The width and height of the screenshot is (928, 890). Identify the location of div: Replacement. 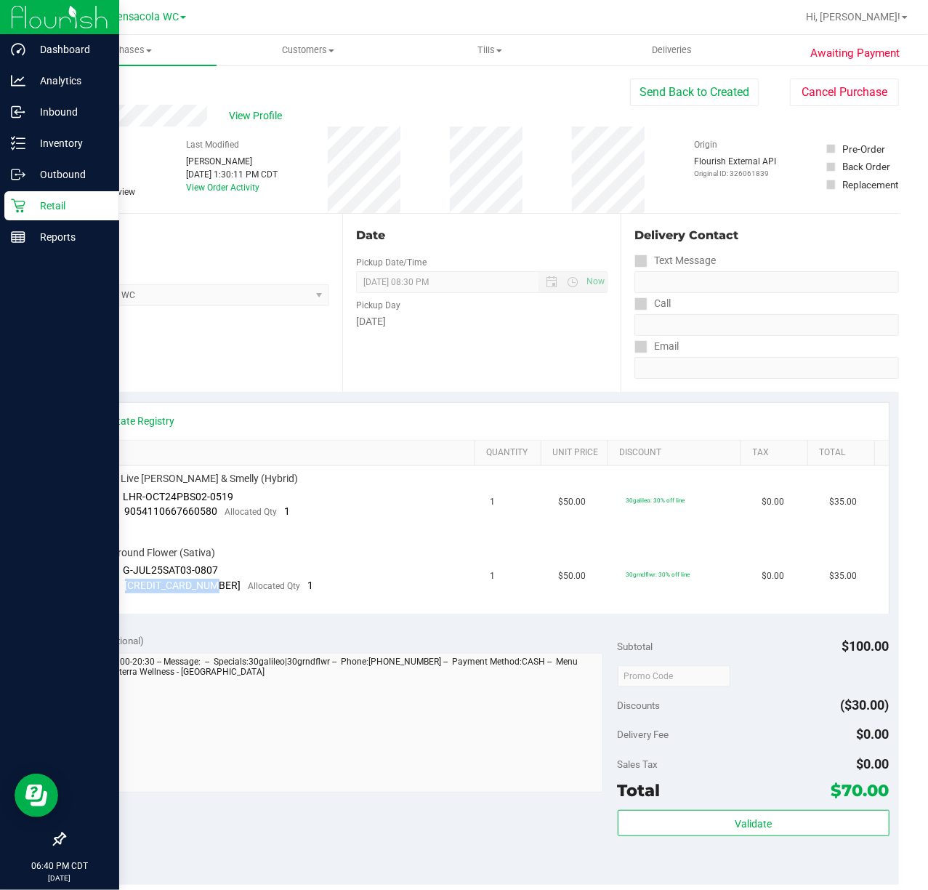
(870, 185).